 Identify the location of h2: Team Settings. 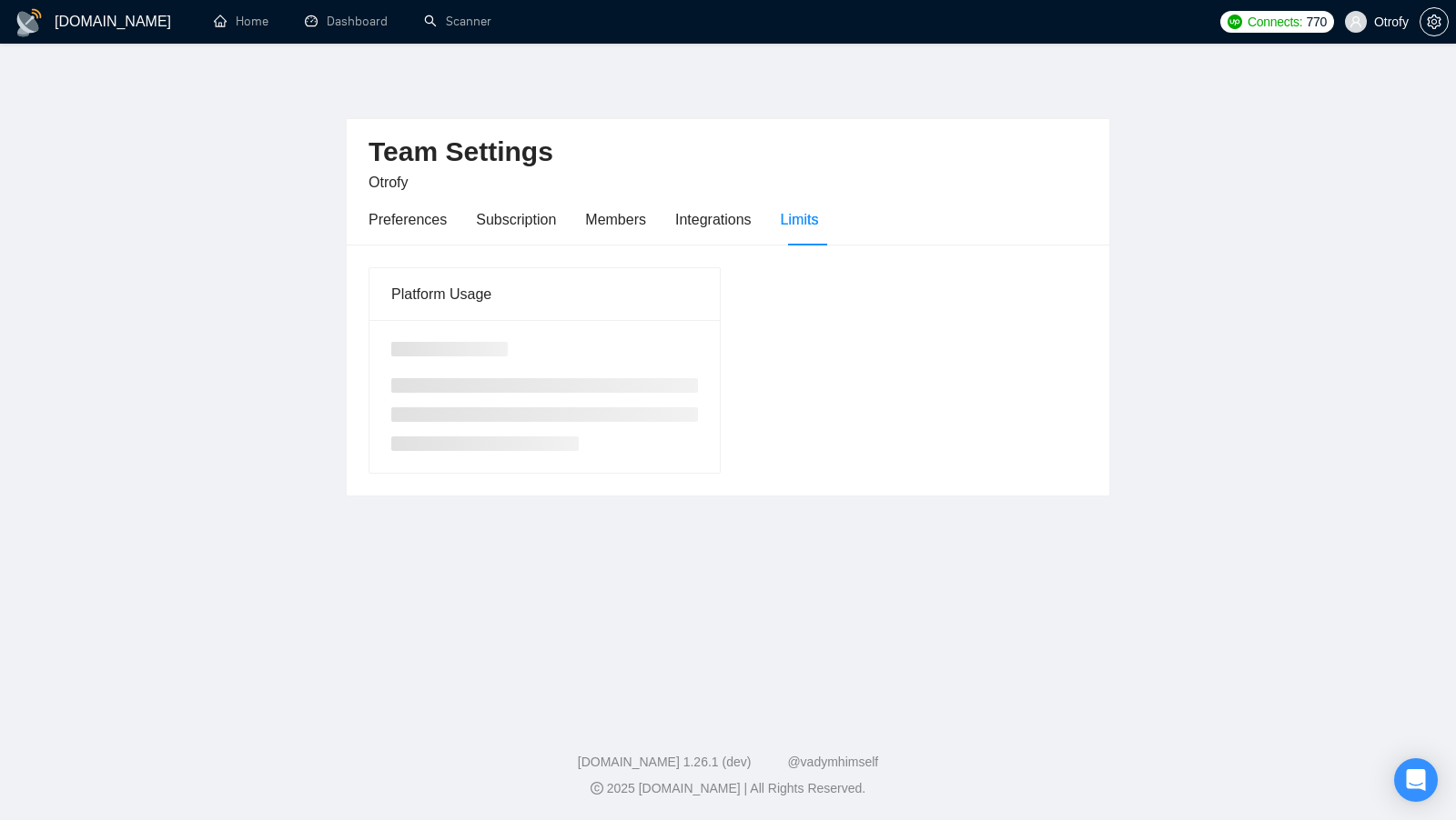
(728, 152).